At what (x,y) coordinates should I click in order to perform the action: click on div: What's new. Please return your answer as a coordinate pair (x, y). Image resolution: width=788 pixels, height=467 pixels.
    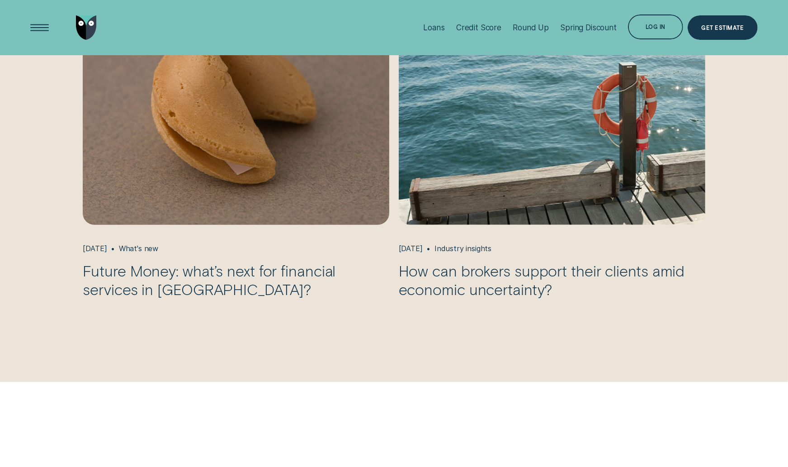
    Looking at the image, I should click on (138, 248).